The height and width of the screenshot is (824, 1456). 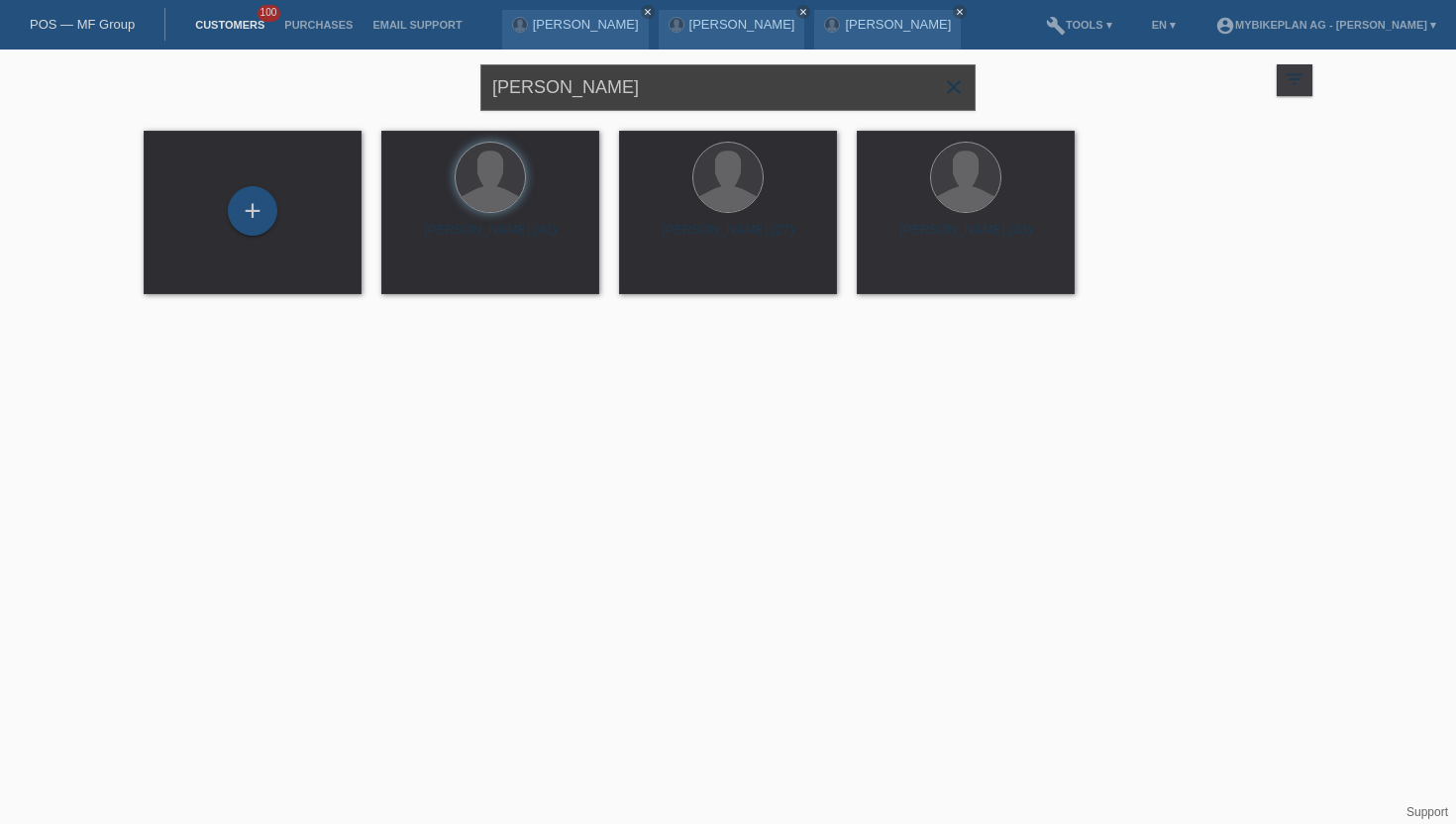 What do you see at coordinates (253, 211) in the screenshot?
I see `div: Add customer` at bounding box center [253, 211].